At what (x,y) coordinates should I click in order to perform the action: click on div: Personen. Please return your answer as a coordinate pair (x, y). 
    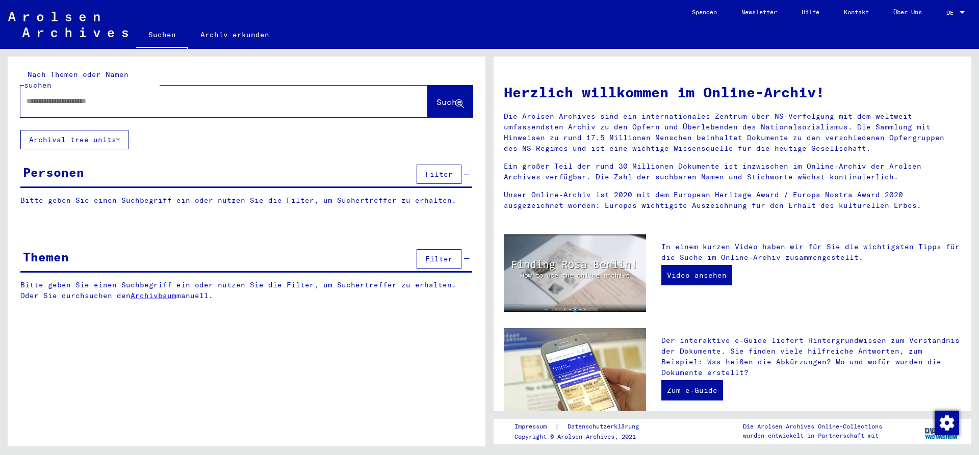
    Looking at the image, I should click on (54, 172).